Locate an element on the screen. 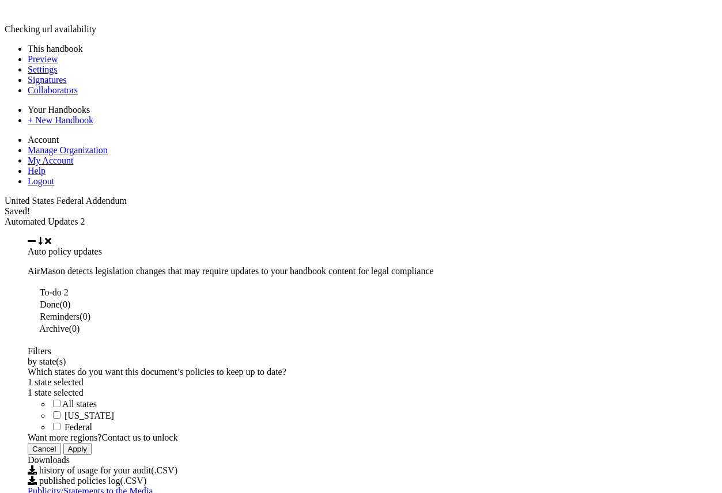 This screenshot has width=722, height=493. span: Reminders is located at coordinates (59, 316).